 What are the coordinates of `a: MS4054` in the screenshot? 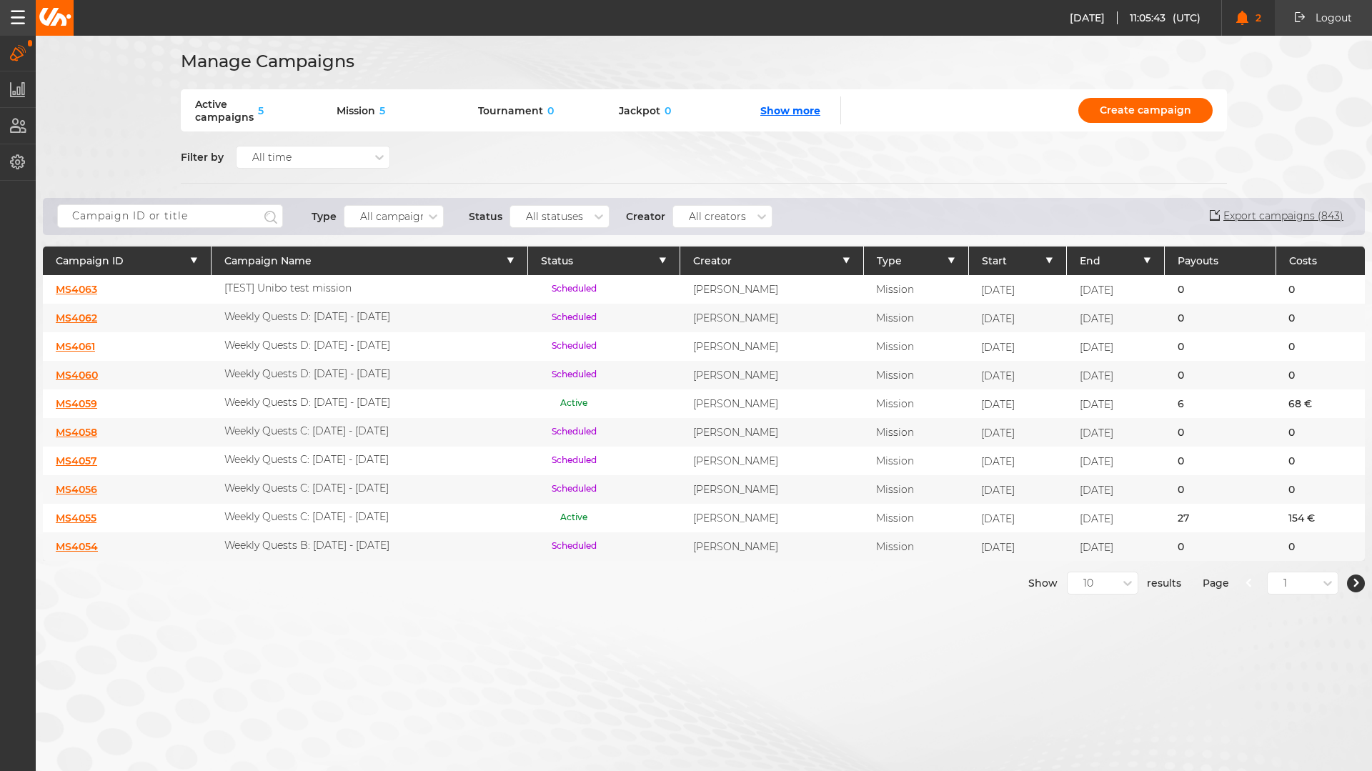 It's located at (76, 547).